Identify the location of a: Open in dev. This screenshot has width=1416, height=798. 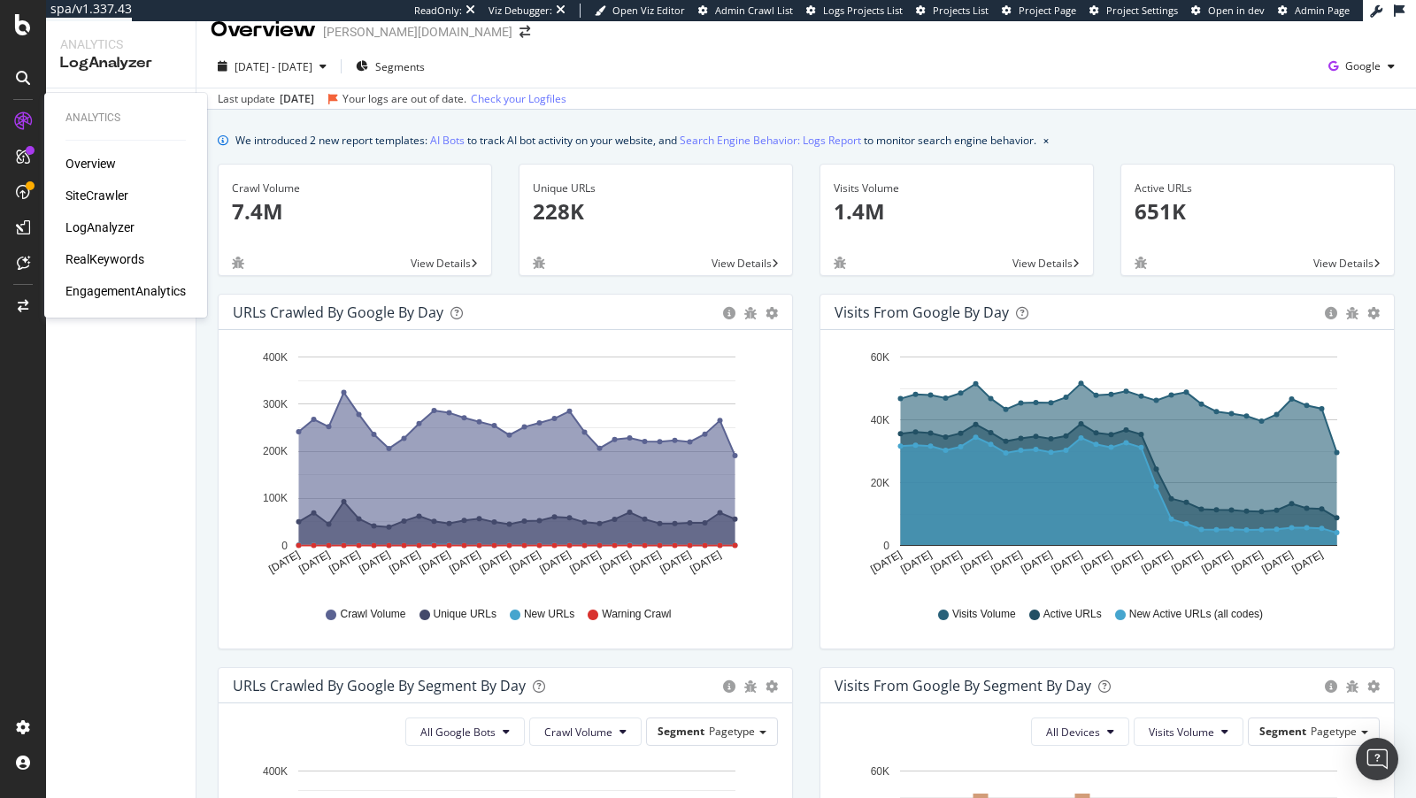
(1227, 11).